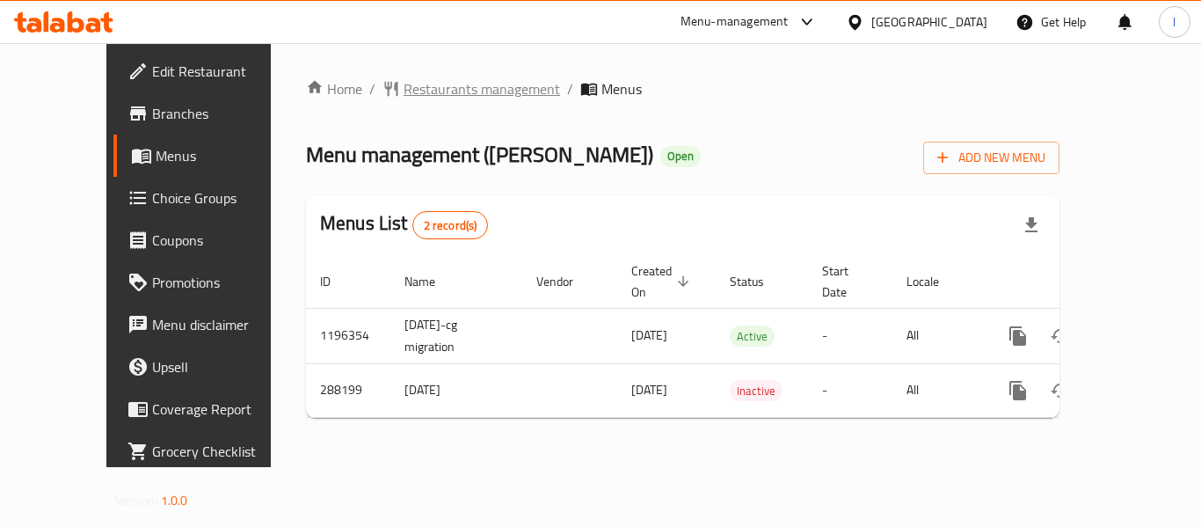 This screenshot has height=527, width=1201. What do you see at coordinates (934, 281) in the screenshot?
I see `span: Locale` at bounding box center [934, 281].